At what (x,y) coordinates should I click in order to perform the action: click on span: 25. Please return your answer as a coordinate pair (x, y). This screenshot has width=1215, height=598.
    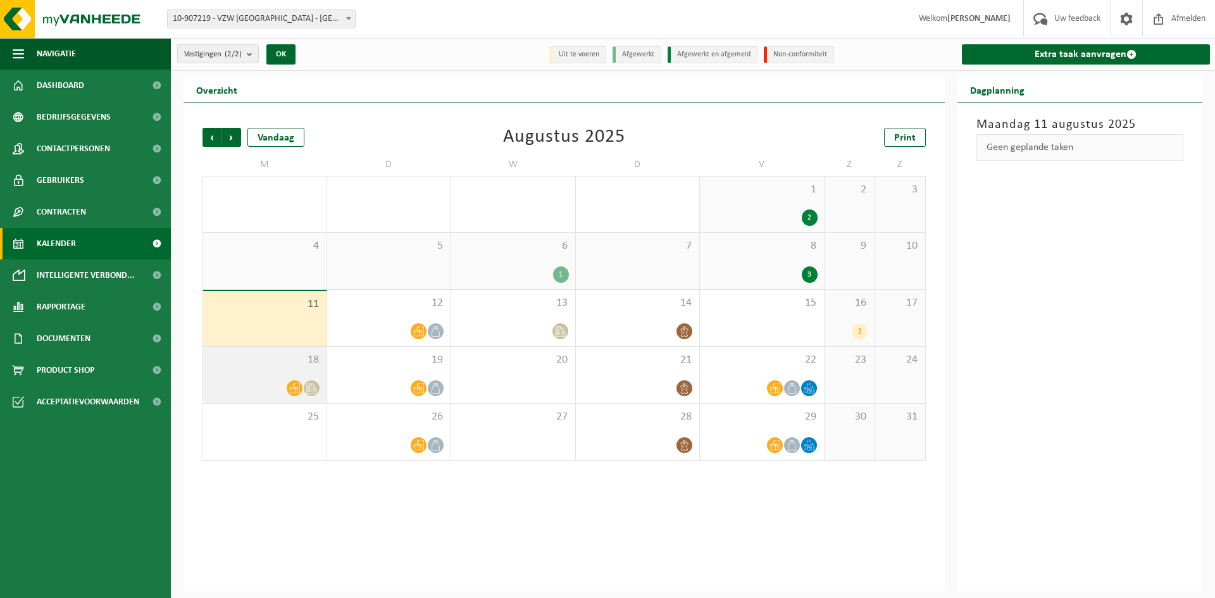
    Looking at the image, I should click on (264, 417).